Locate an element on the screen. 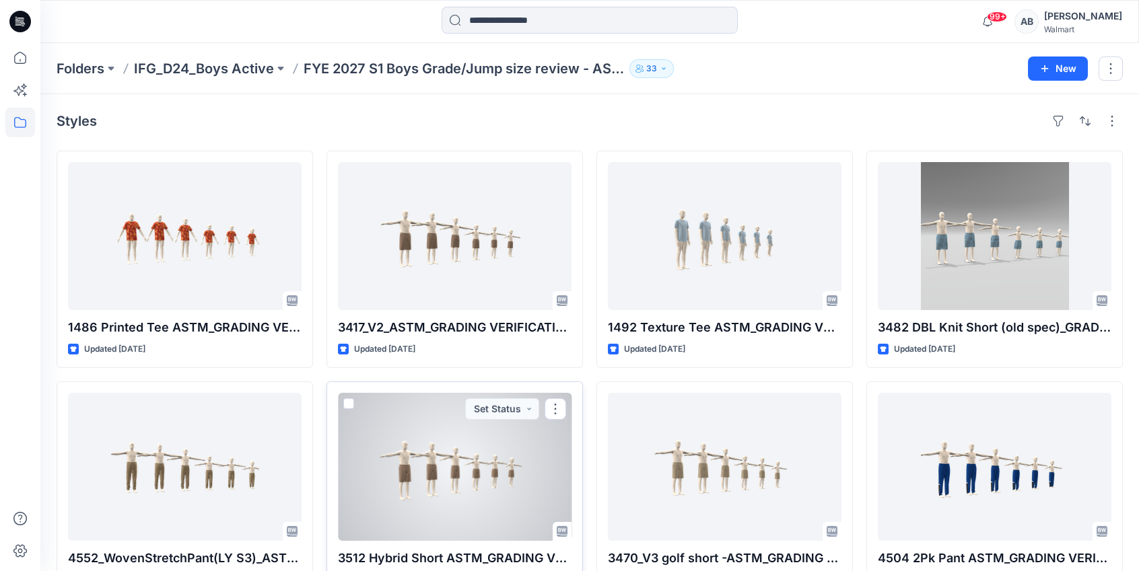 This screenshot has height=571, width=1139. button: New is located at coordinates (1057, 69).